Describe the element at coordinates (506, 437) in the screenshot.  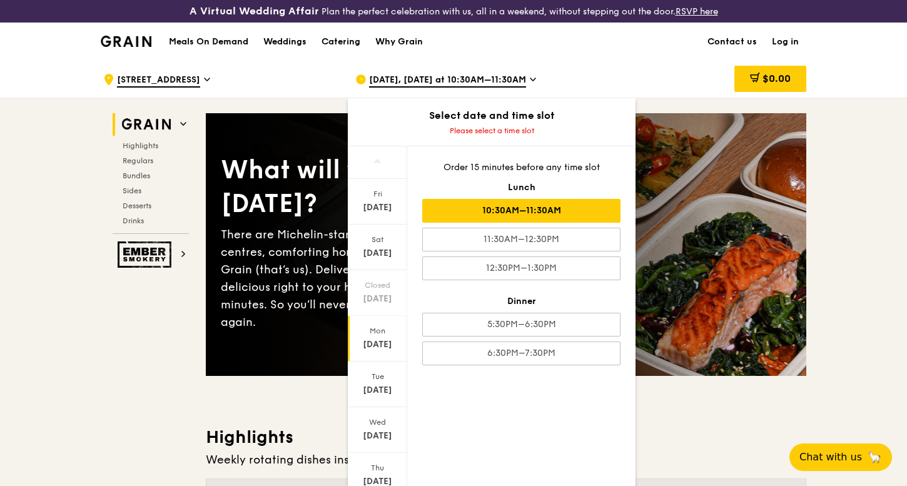
I see `h3: Highlights` at that location.